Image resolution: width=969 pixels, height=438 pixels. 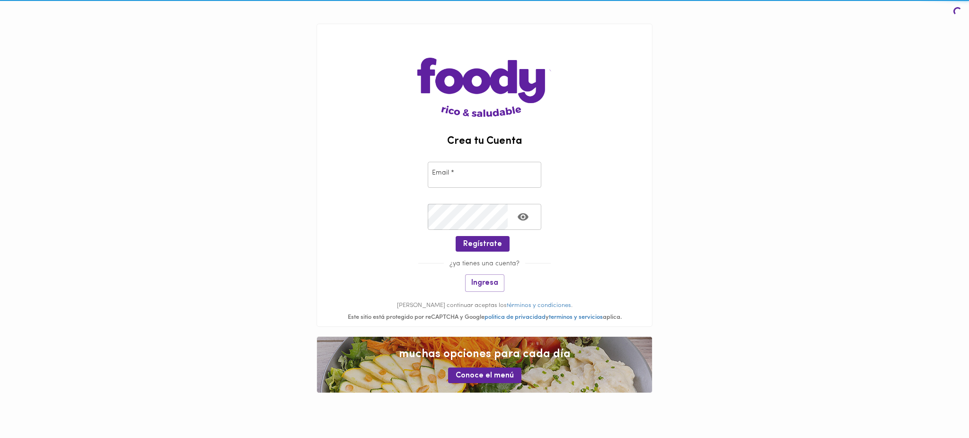 What do you see at coordinates (484, 70) in the screenshot?
I see `img: logo-main-page.png` at bounding box center [484, 70].